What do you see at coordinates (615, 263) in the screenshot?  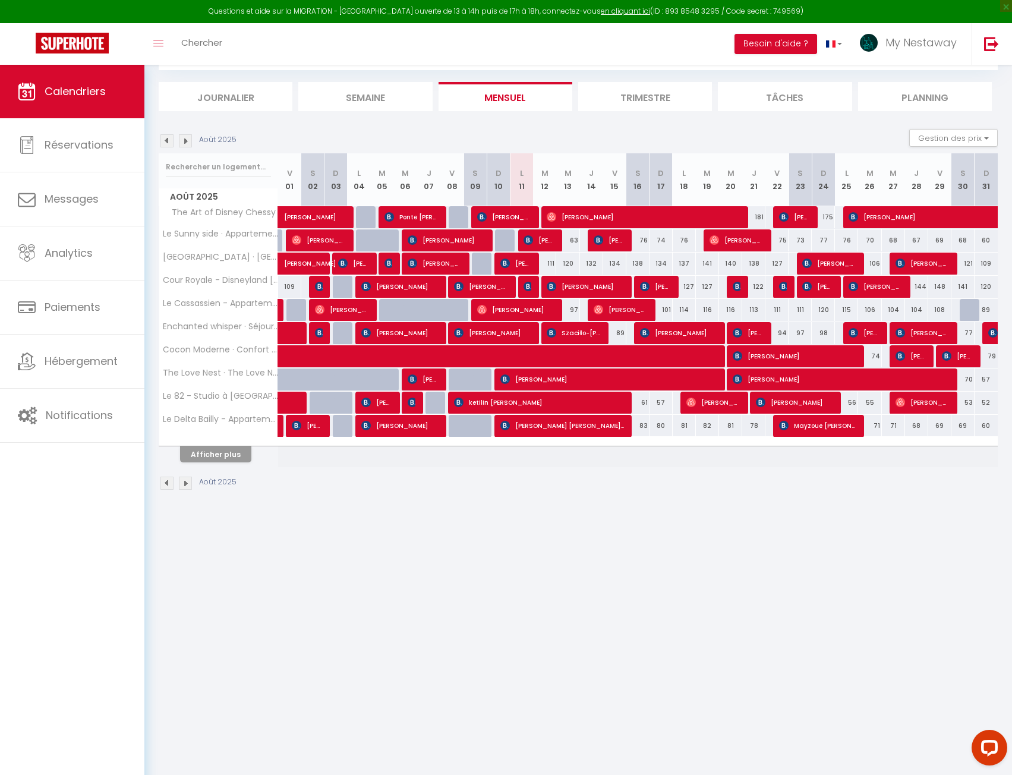 I see `div: 134` at bounding box center [615, 263].